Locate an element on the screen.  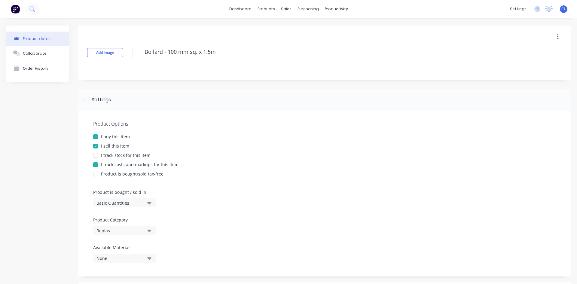
div: Collaborate is located at coordinates (35, 53).